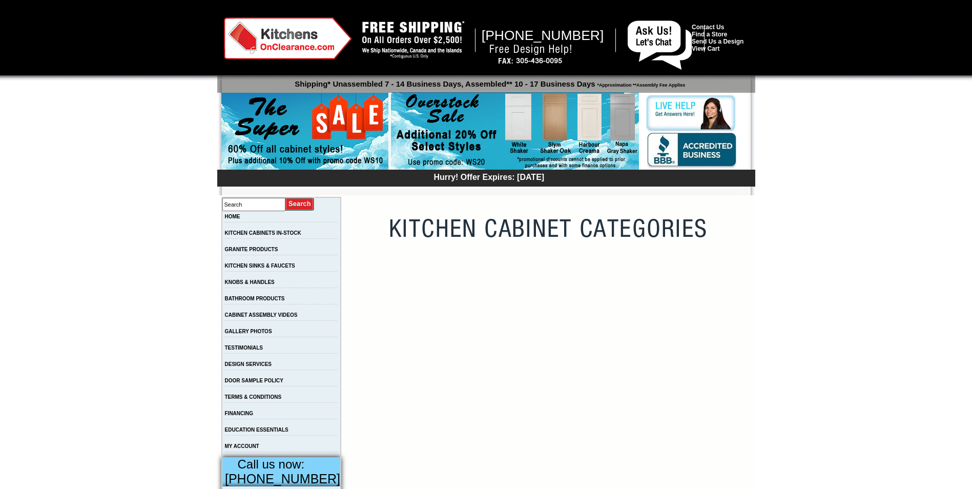 The height and width of the screenshot is (489, 972). Describe the element at coordinates (489, 81) in the screenshot. I see `p: Shipping* Unassembled 7 - 14 Business Days, Assembled** 10 - 17 Business Days` at that location.